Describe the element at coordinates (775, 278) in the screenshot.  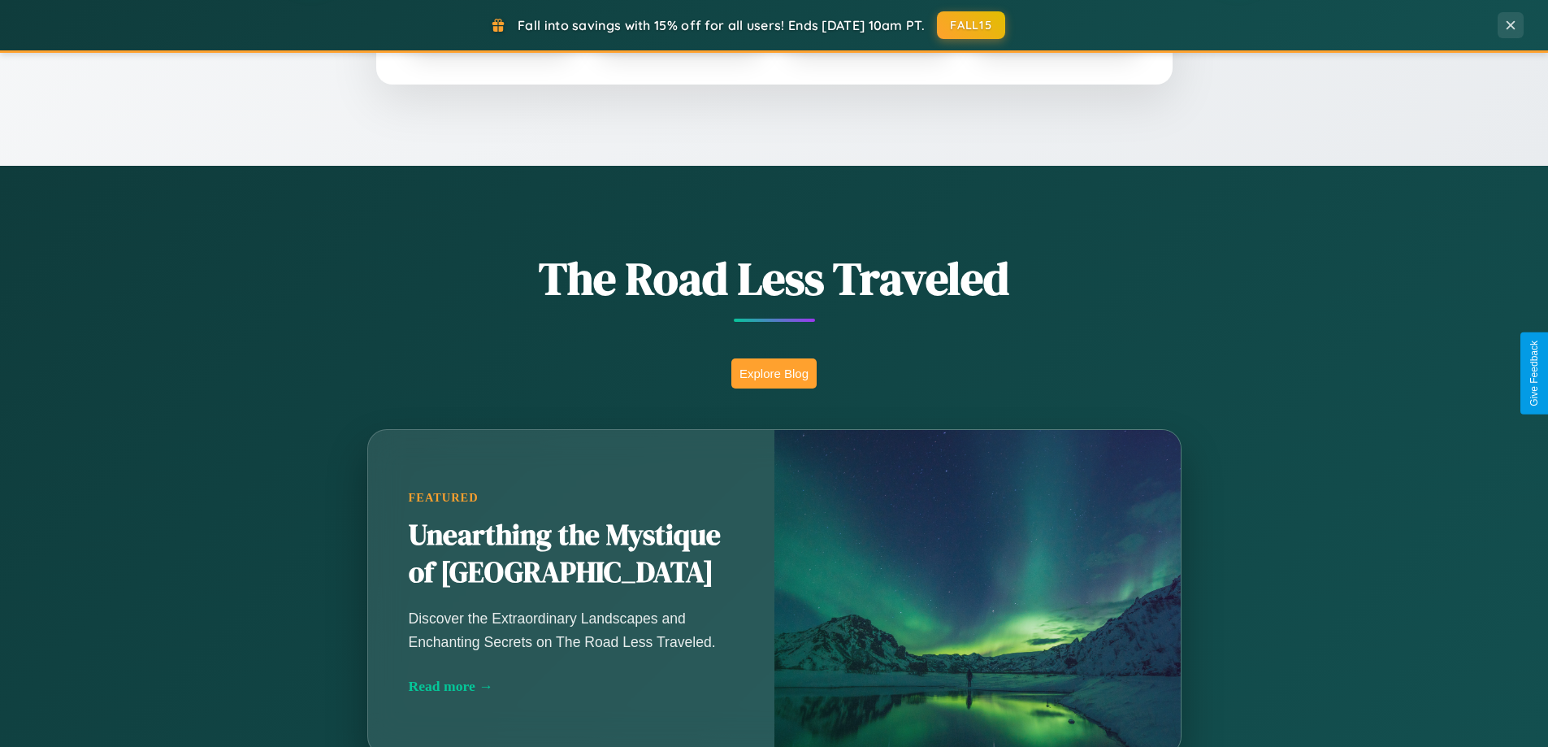
I see `h1: The Road Less Traveled` at that location.